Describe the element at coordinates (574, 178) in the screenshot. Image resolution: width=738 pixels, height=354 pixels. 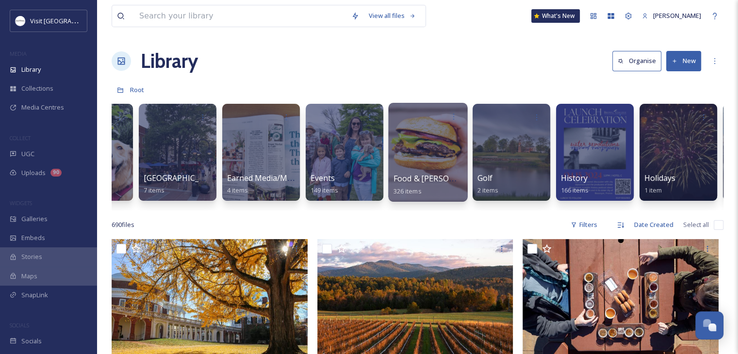
I see `span: History` at that location.